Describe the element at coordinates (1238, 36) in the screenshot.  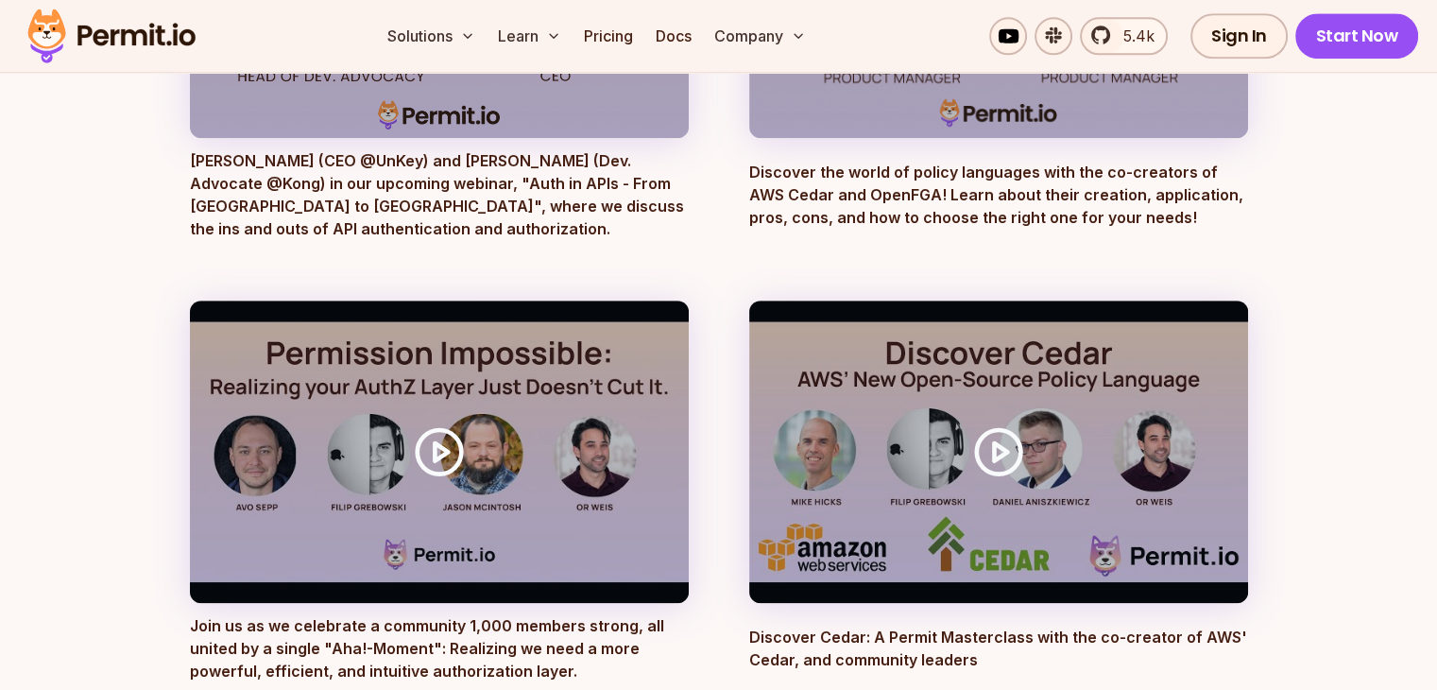
I see `a: Sign In` at that location.